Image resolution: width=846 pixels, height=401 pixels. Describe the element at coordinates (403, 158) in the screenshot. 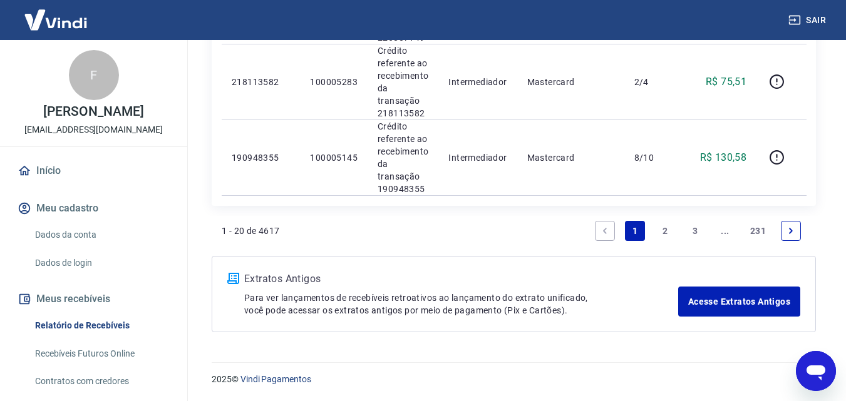

I see `p: Crédito referente ao recebimento da transação 190948355` at that location.